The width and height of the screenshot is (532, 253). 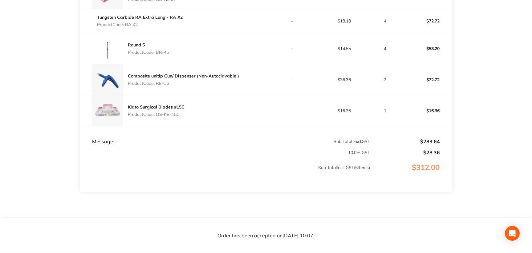 I want to click on img: Y2MwcWZiZA, so click(x=107, y=80).